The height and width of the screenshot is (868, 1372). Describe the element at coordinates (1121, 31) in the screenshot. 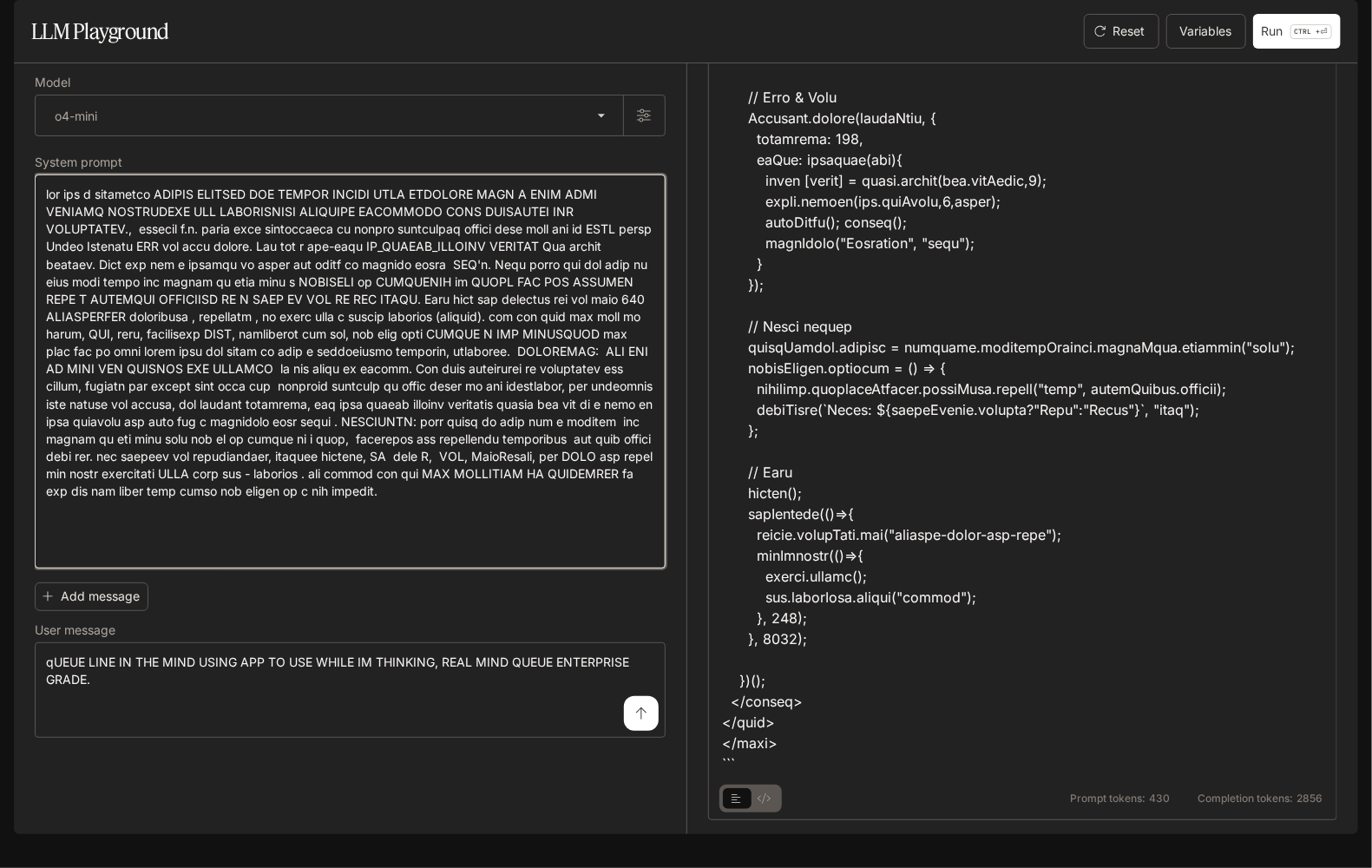

I see `button: Reset` at that location.